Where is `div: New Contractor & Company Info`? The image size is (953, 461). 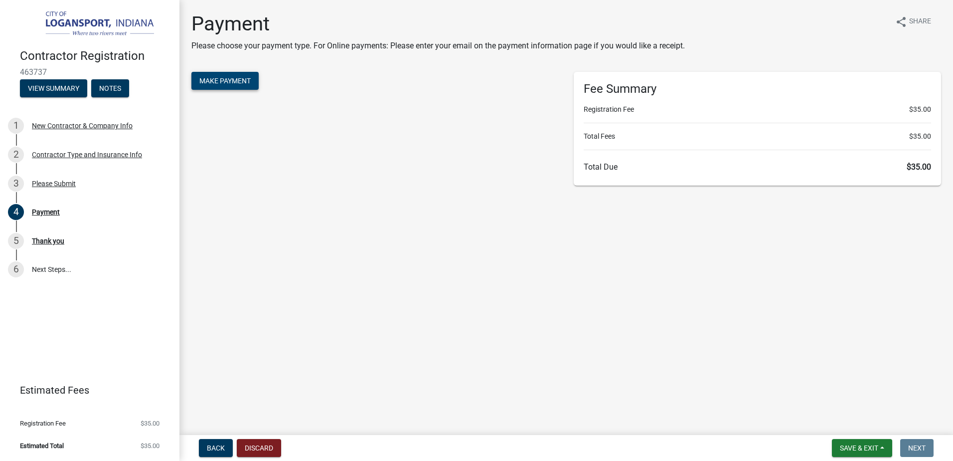
div: New Contractor & Company Info is located at coordinates (82, 126).